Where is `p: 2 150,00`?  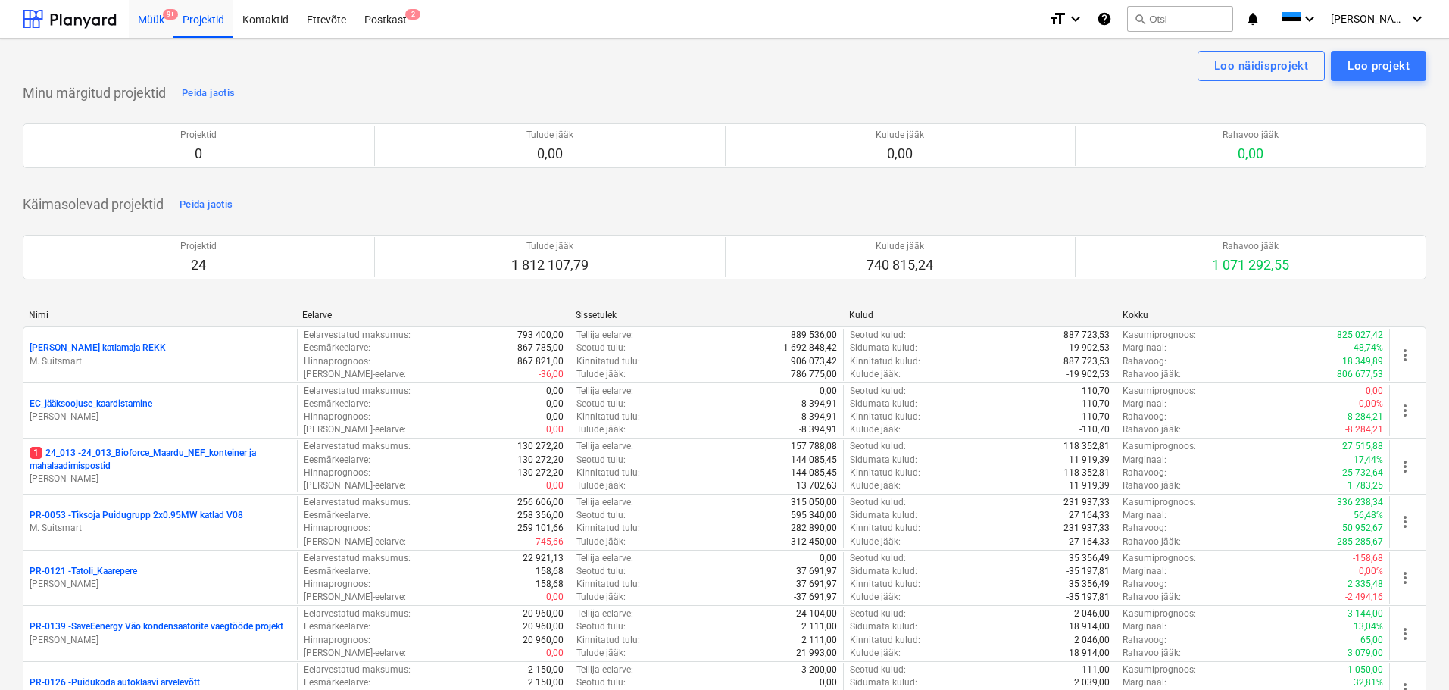 p: 2 150,00 is located at coordinates (545, 669).